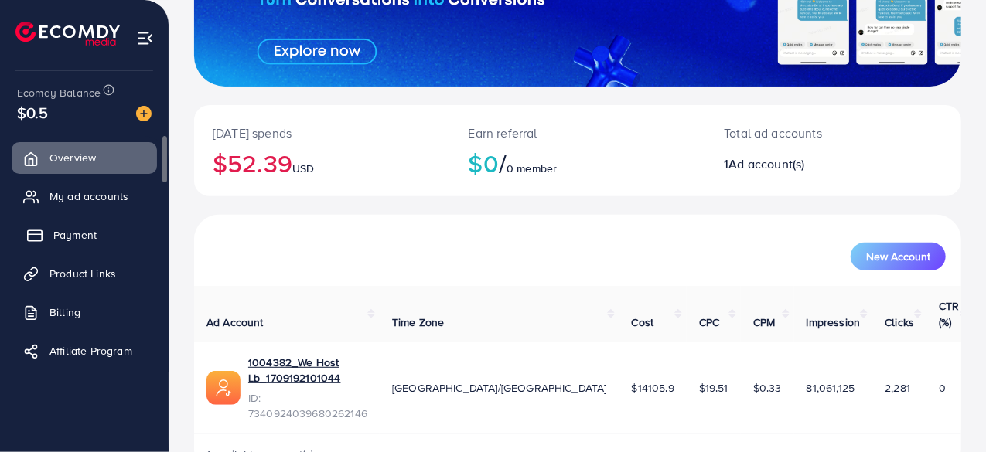  Describe the element at coordinates (89, 196) in the screenshot. I see `span: My ad accounts` at that location.